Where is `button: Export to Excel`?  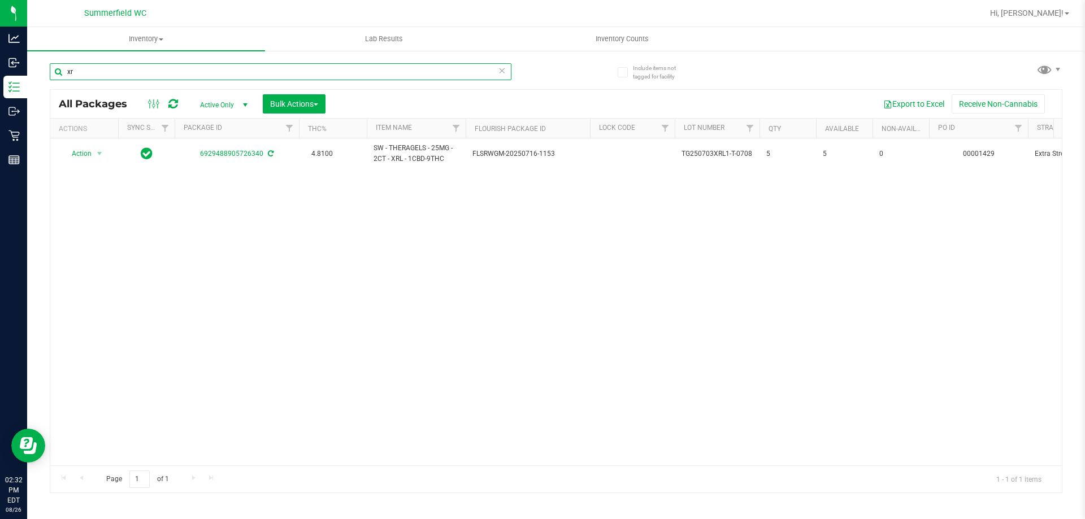 button: Export to Excel is located at coordinates (914, 104).